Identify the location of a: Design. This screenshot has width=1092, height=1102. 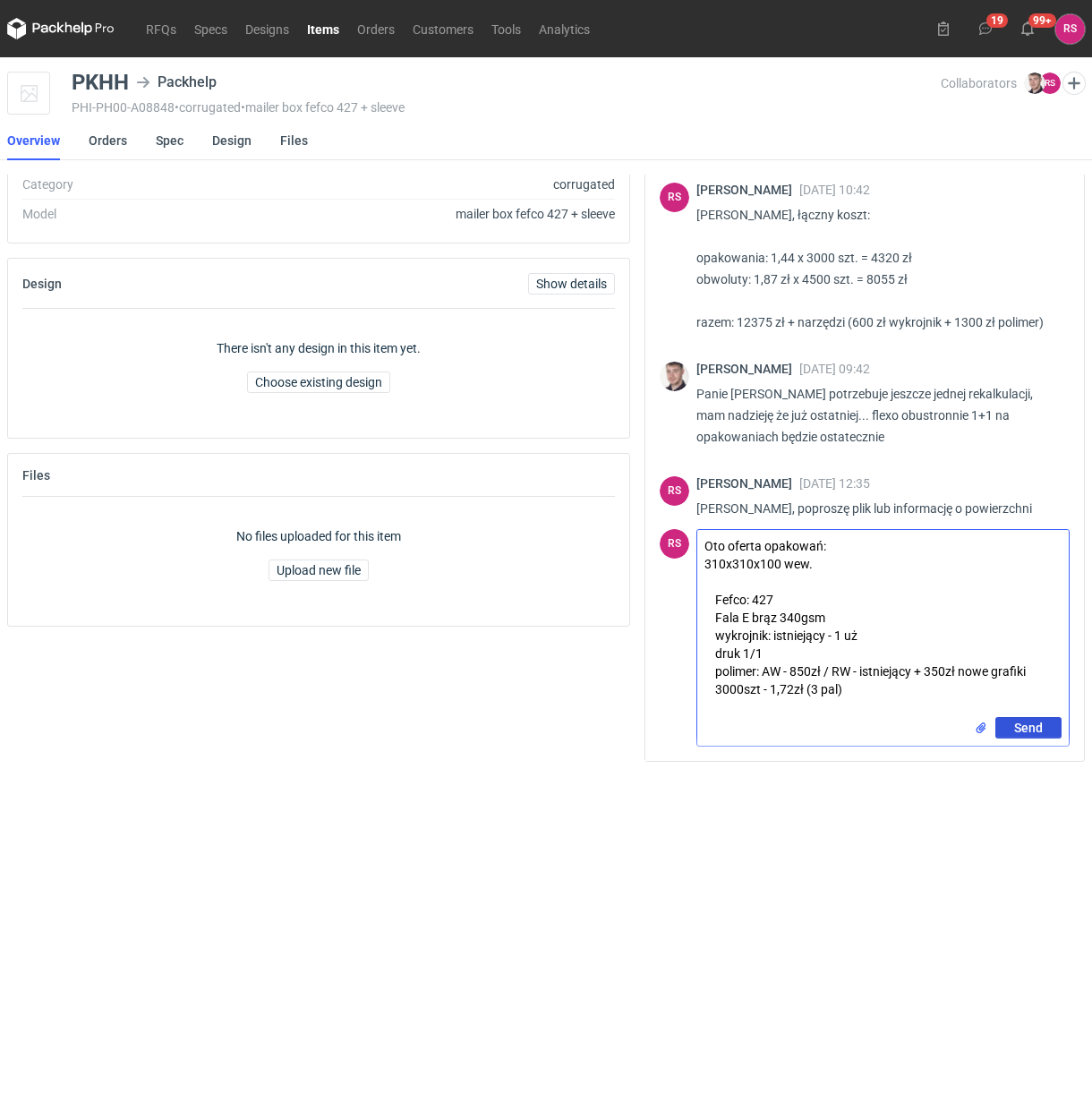
(231, 140).